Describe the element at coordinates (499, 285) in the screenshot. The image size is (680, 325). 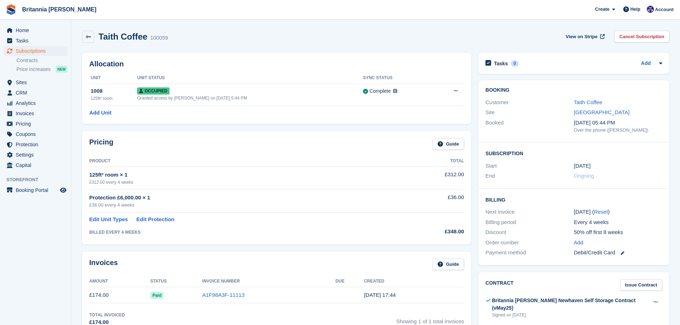
I see `h2: Contract` at that location.